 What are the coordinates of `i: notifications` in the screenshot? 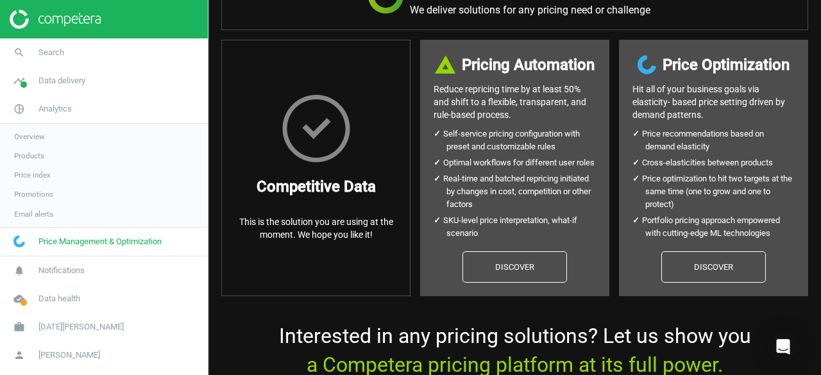 It's located at (19, 271).